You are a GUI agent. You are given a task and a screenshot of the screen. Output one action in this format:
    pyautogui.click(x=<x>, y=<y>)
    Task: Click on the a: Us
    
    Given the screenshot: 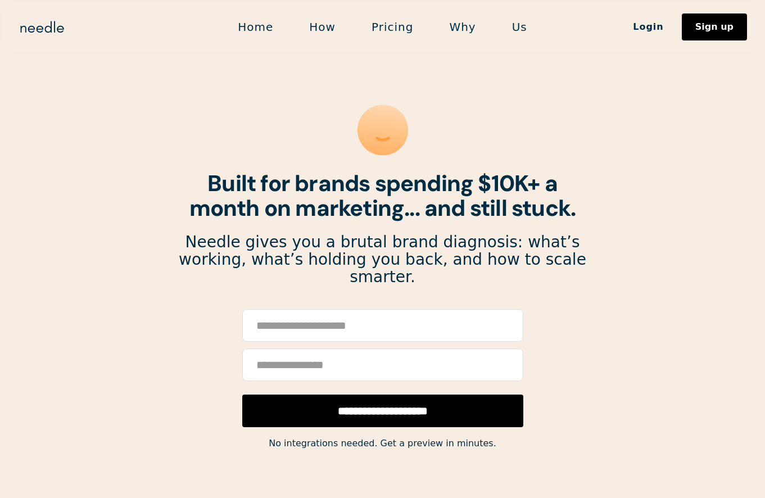 What is the action you would take?
    pyautogui.click(x=520, y=27)
    